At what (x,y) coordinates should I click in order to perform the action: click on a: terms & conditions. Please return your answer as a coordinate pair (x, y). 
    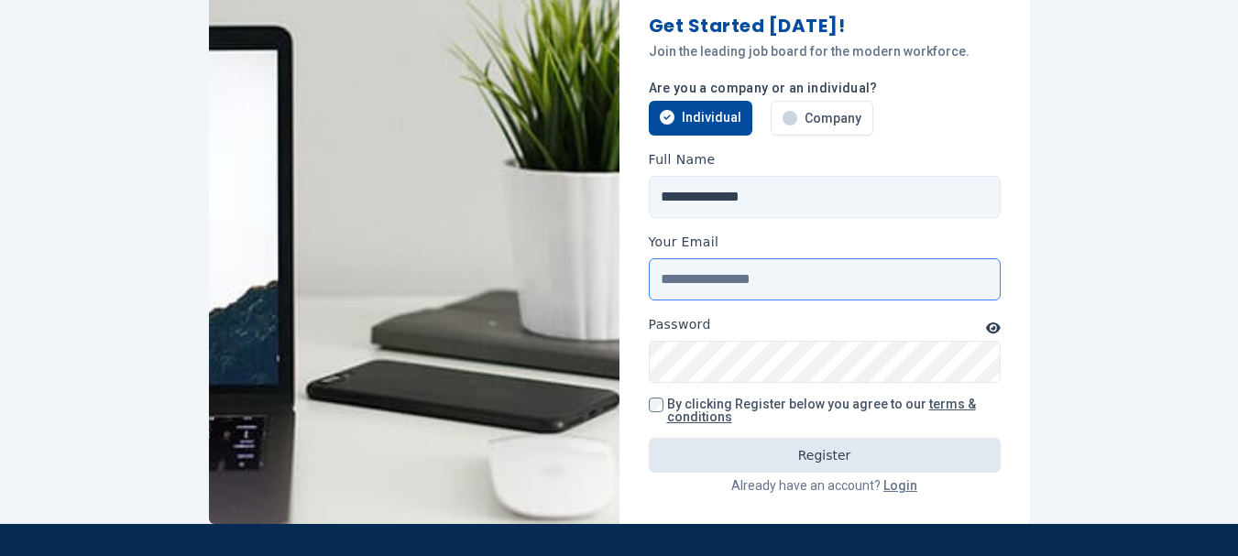
    Looking at the image, I should click on (821, 410).